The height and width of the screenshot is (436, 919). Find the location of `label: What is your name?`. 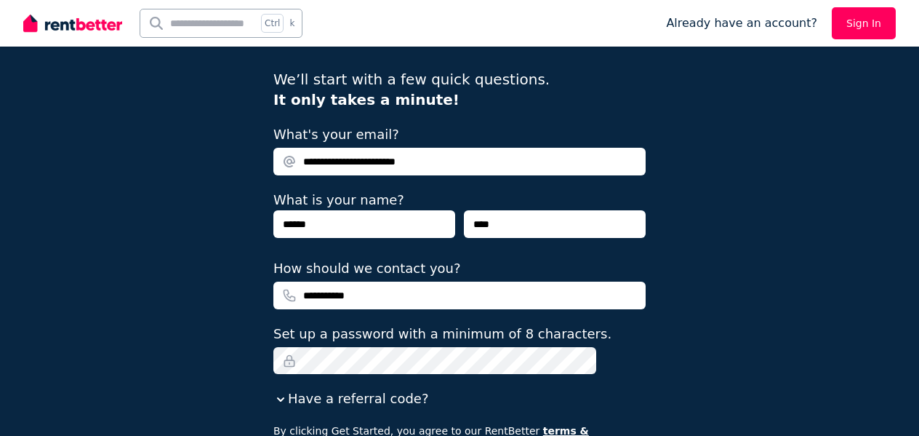

label: What is your name? is located at coordinates (339, 199).